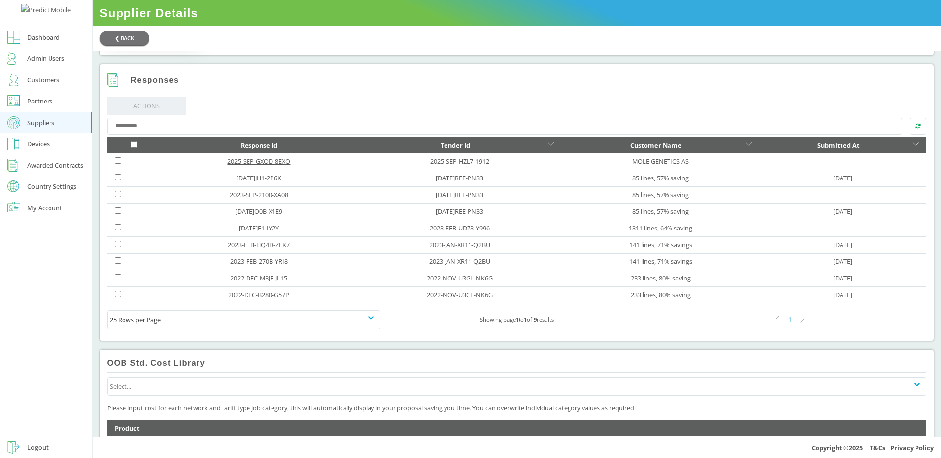 The height and width of the screenshot is (458, 941). I want to click on div: Response Id, so click(259, 145).